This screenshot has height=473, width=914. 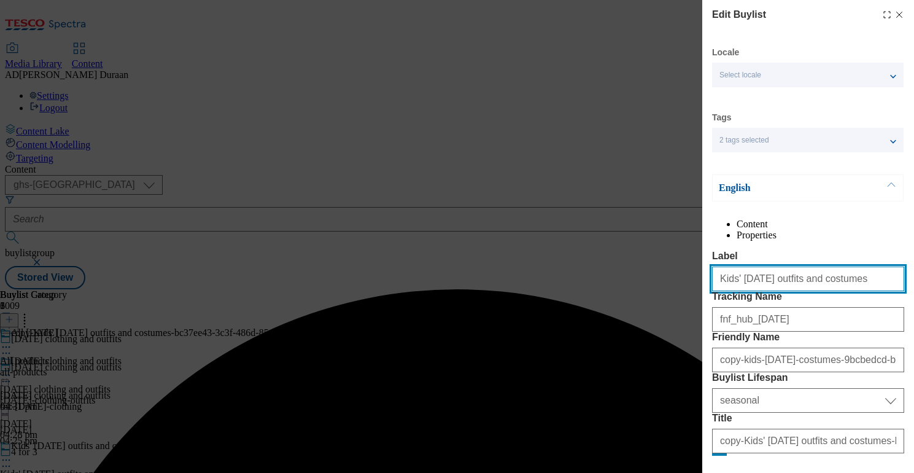 What do you see at coordinates (726, 52) in the screenshot?
I see `label: Locale` at bounding box center [726, 52].